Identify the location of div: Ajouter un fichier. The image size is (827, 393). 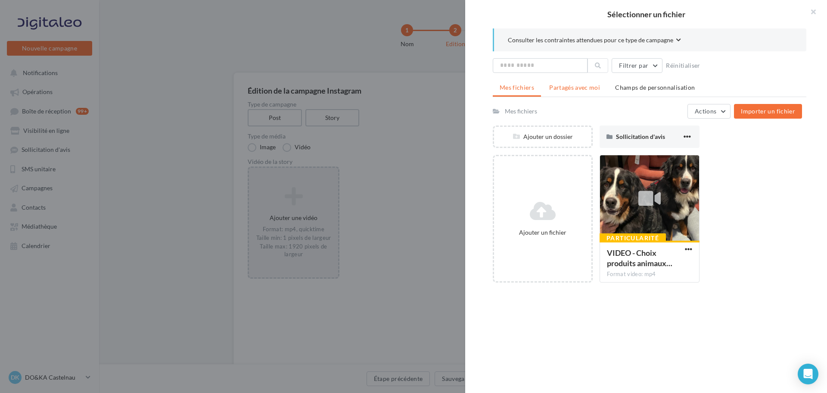
(543, 232).